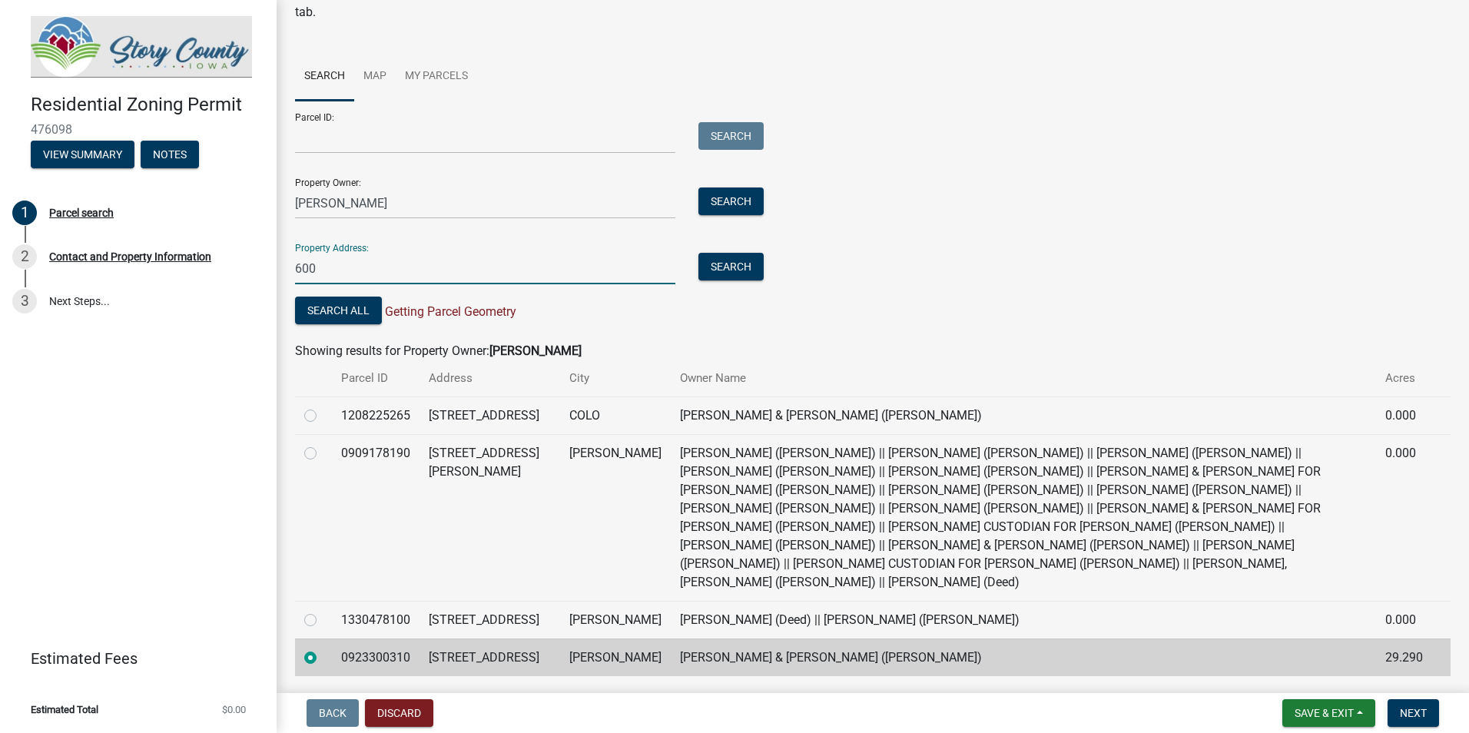 Image resolution: width=1469 pixels, height=733 pixels. What do you see at coordinates (615, 378) in the screenshot?
I see `th: City` at bounding box center [615, 378].